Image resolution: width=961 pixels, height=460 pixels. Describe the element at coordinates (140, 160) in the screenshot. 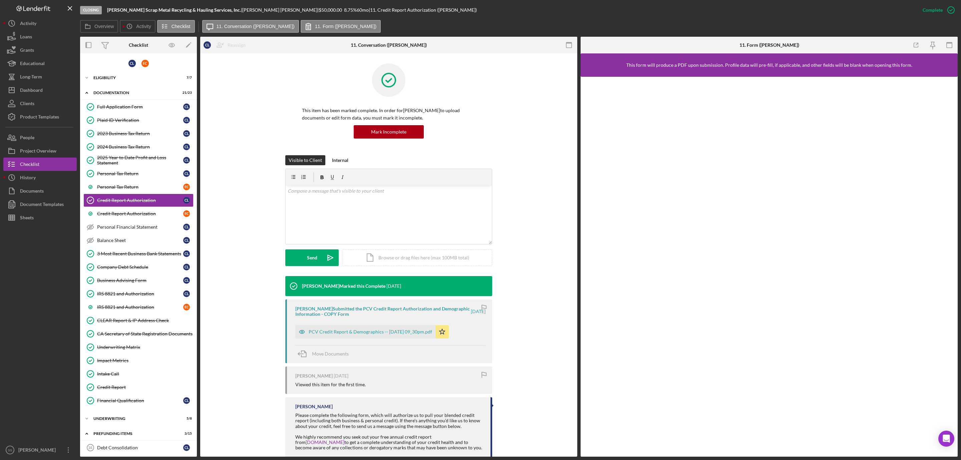

I see `div: 2025 Year to Date Profit and Loss Statement` at that location.